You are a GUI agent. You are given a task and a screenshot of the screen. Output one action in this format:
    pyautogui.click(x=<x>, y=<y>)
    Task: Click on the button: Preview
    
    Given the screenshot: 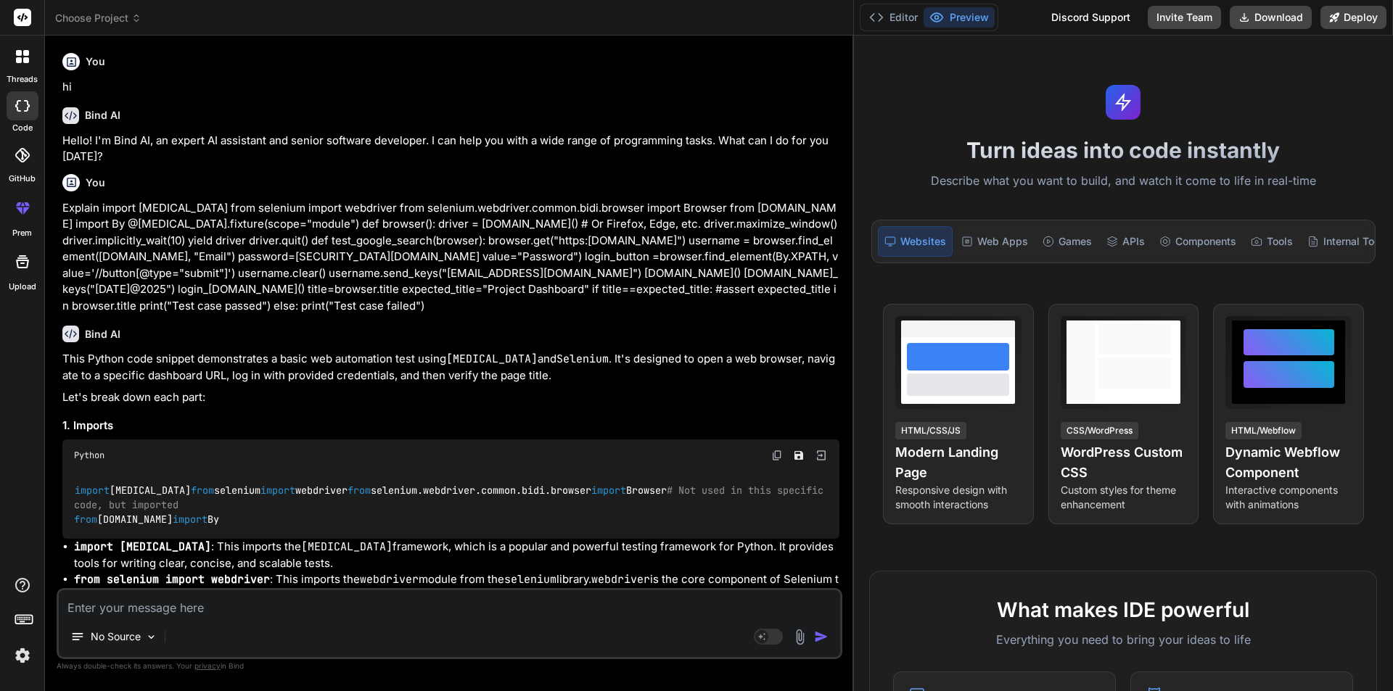 What is the action you would take?
    pyautogui.click(x=959, y=17)
    